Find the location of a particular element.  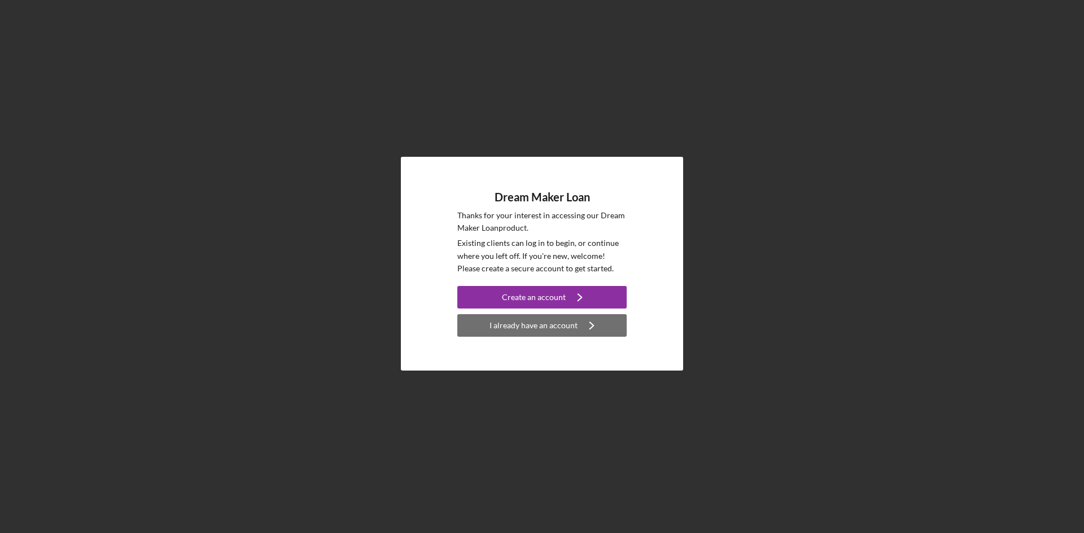

h4: Dream Maker Loan is located at coordinates (542, 197).